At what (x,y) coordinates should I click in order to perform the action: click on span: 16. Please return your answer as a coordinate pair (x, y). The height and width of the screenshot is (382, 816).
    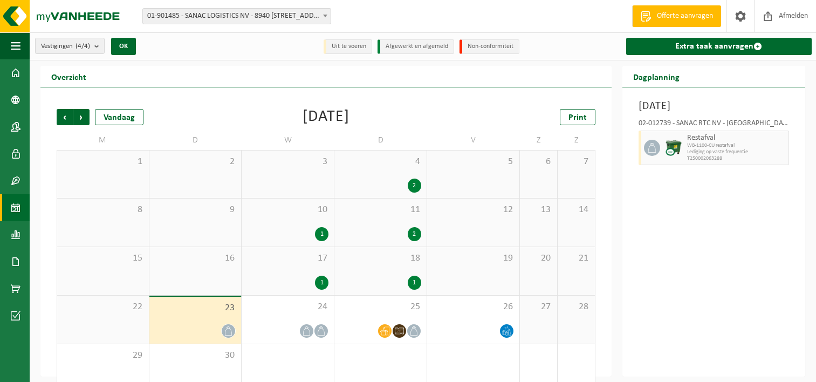
    Looking at the image, I should click on (195, 258).